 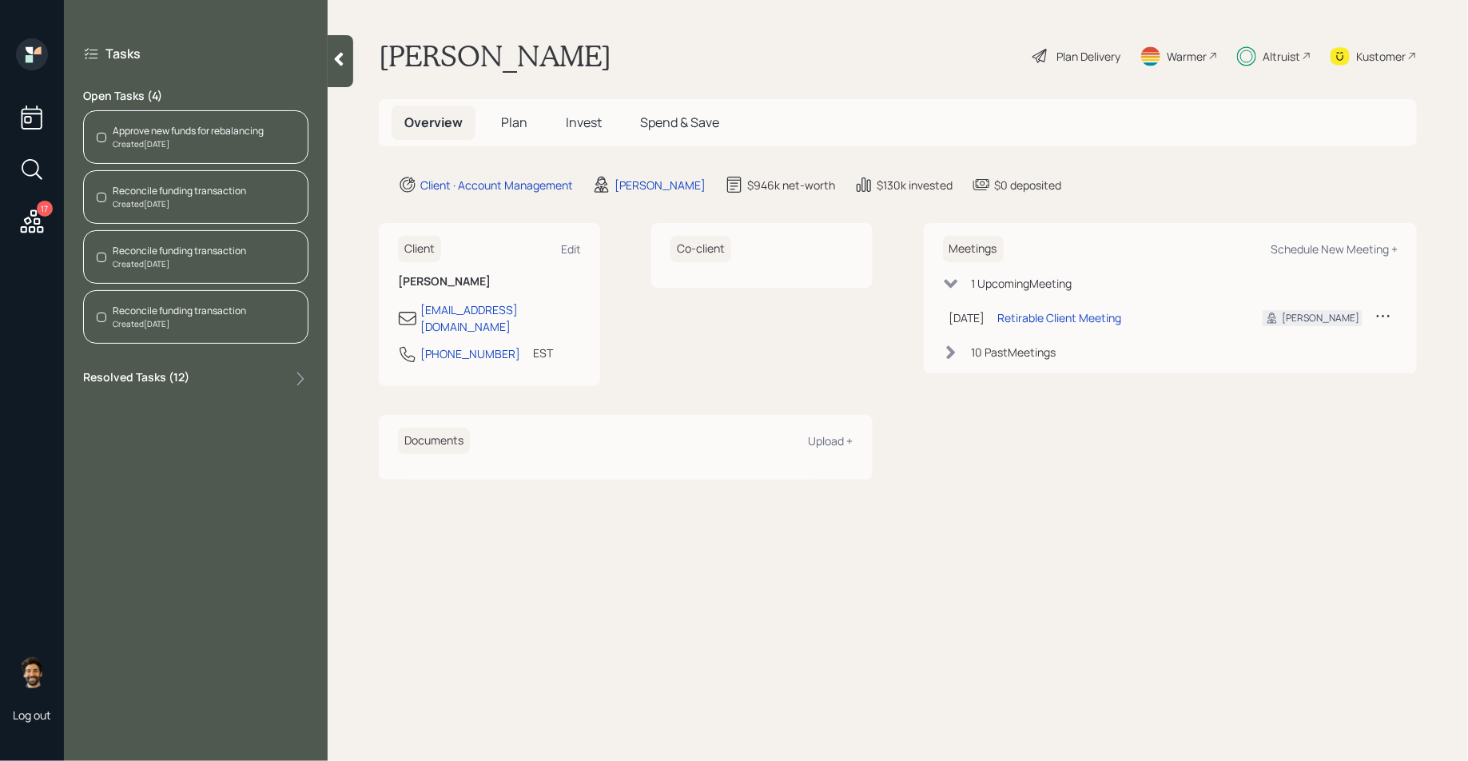 What do you see at coordinates (188, 131) in the screenshot?
I see `div: Approve new funds for rebalancing` at bounding box center [188, 131].